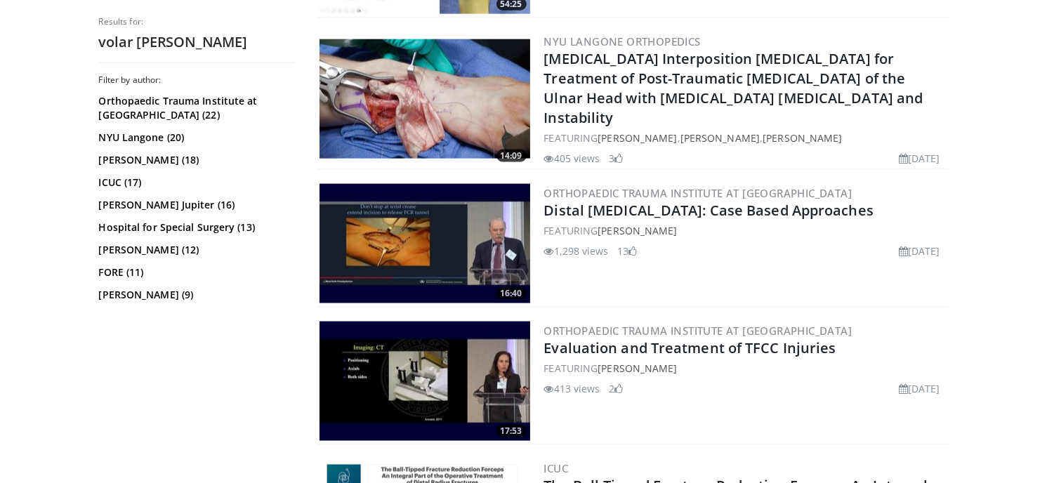 The height and width of the screenshot is (483, 1047). I want to click on li: 1,298 views, so click(576, 251).